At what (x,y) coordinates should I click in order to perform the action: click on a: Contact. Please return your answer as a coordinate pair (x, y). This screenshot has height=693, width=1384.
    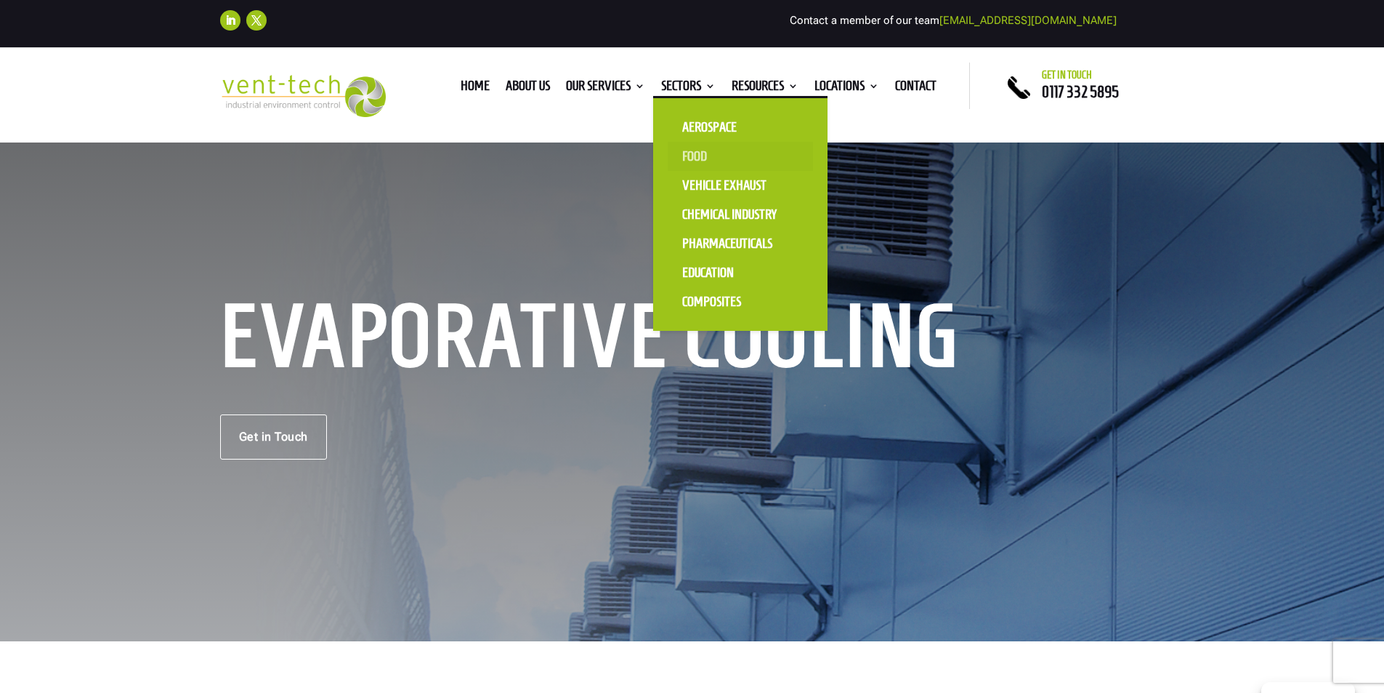
    Looking at the image, I should click on (916, 89).